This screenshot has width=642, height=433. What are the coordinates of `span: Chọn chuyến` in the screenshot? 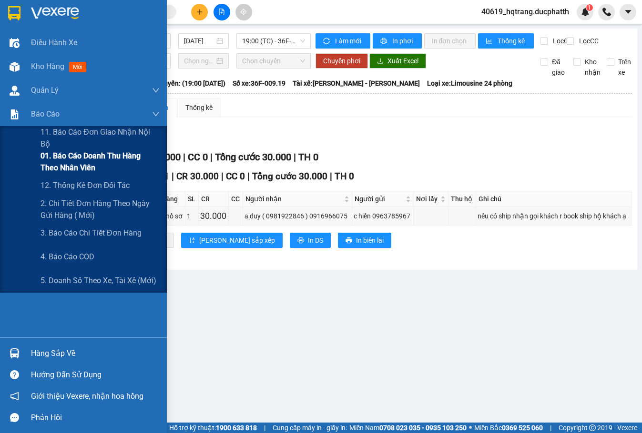 It's located at (273, 61).